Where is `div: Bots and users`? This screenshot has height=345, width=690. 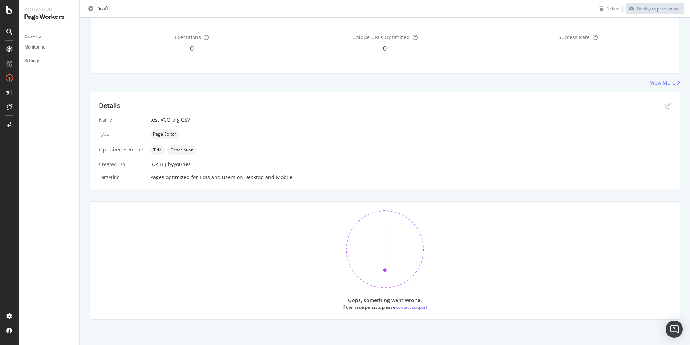
div: Bots and users is located at coordinates (217, 177).